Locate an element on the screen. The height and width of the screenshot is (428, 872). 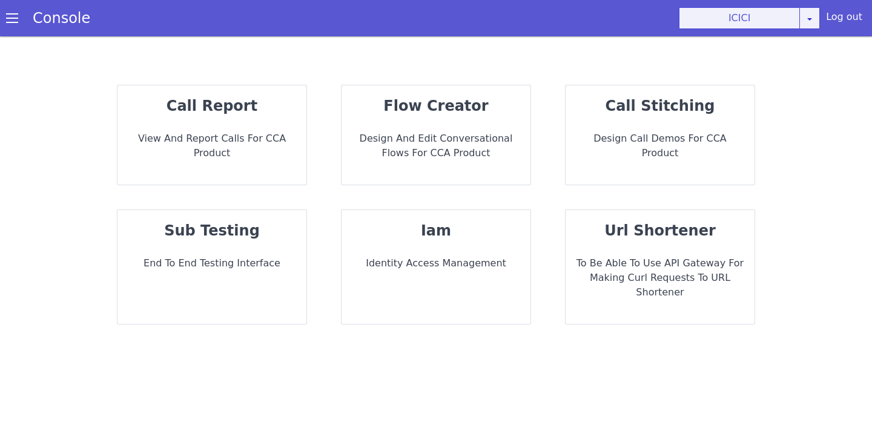
strong: iam is located at coordinates (436, 231).